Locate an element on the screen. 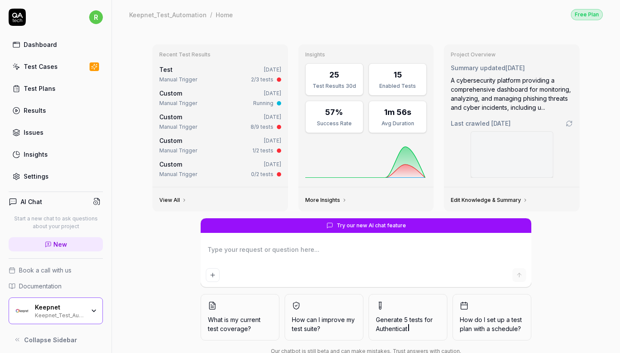 The width and height of the screenshot is (620, 353). button: How do I set up a test plan with a schedule? is located at coordinates (492, 317).